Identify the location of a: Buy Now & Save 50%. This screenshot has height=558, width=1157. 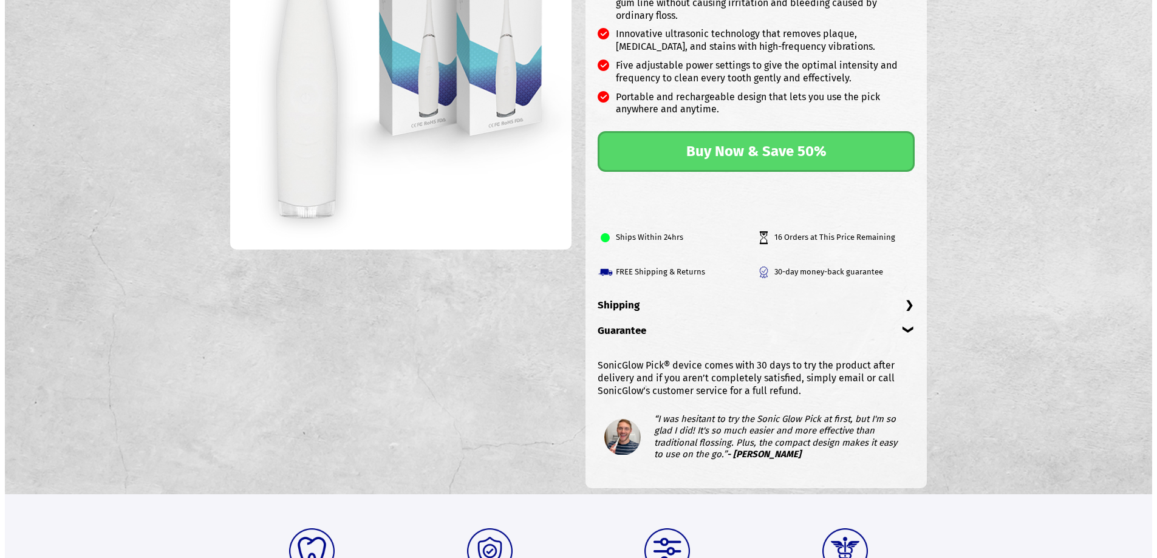
(756, 151).